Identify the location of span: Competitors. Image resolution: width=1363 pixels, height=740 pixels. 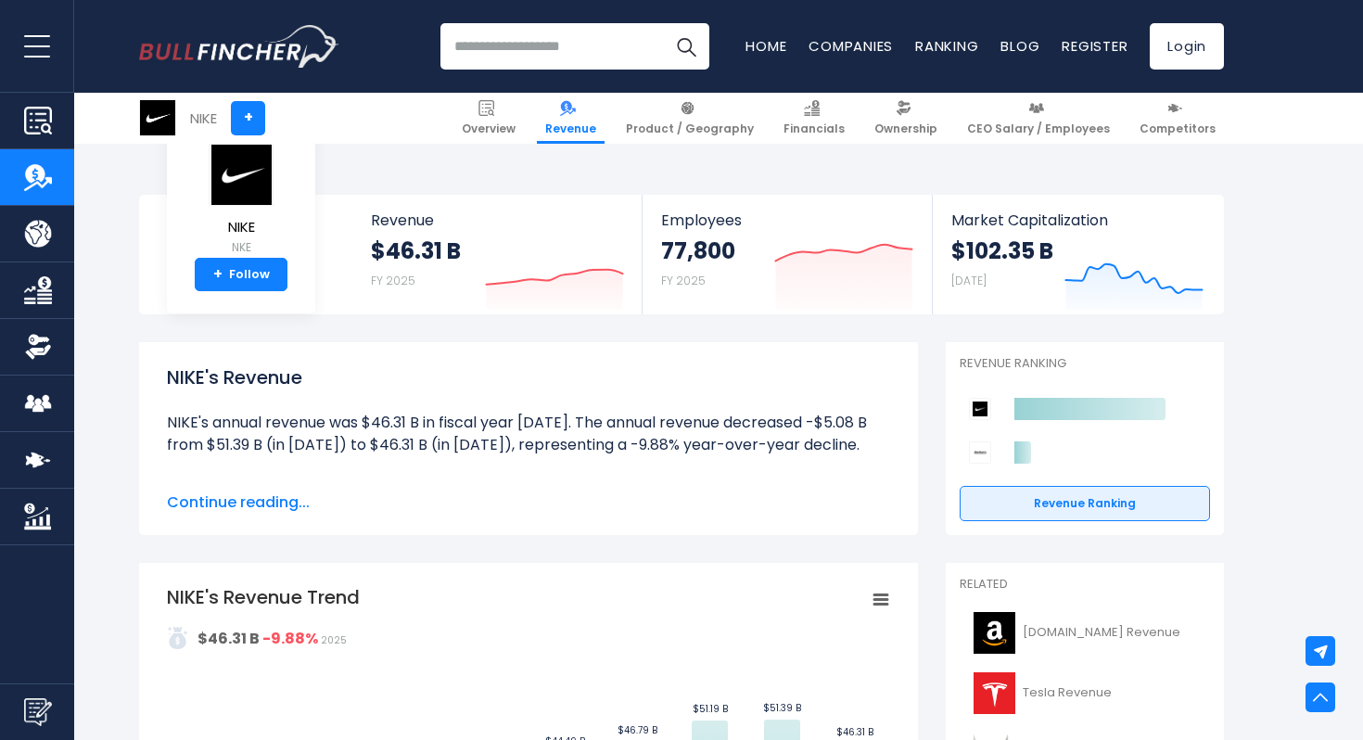
(1178, 129).